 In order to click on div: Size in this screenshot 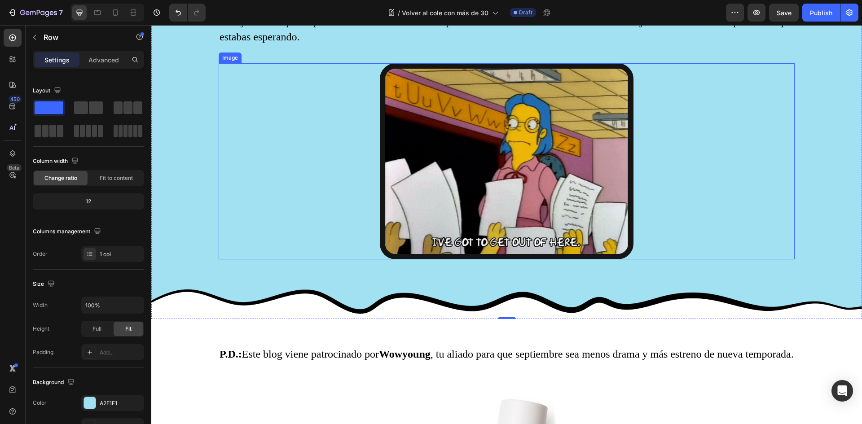, I will do `click(44, 284)`.